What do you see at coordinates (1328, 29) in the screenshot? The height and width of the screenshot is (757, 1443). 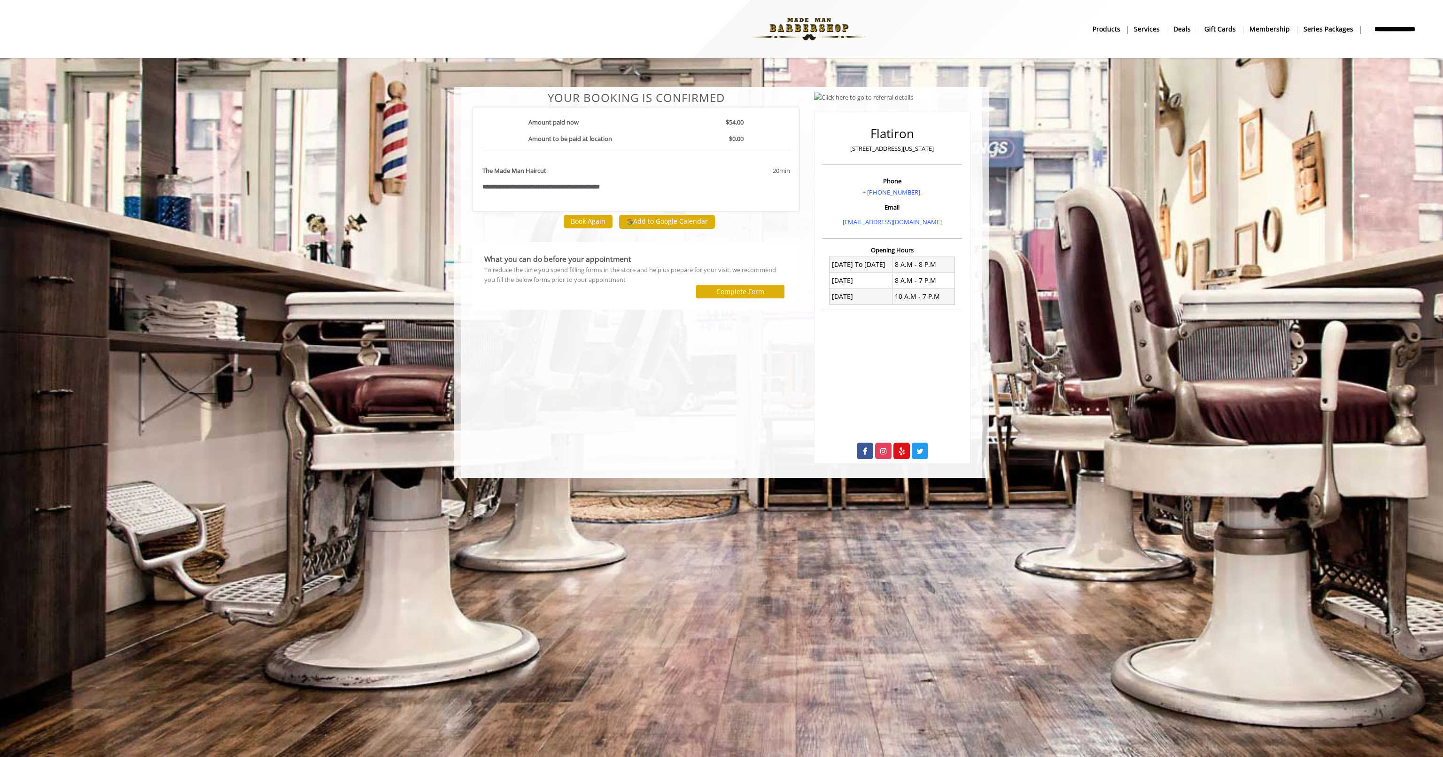 I see `b: Series packages` at bounding box center [1328, 29].